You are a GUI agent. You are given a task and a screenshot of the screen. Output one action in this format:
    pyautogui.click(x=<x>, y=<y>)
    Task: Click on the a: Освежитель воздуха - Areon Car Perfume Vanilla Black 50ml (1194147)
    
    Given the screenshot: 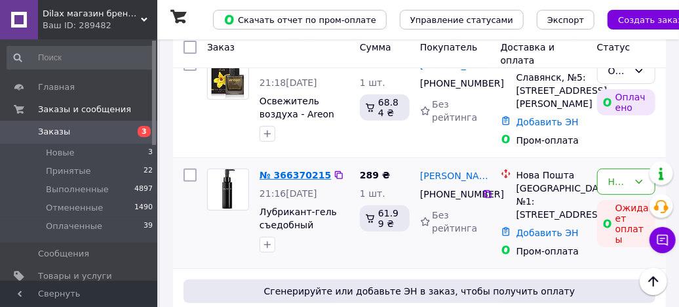 What is the action you would take?
    pyautogui.click(x=302, y=127)
    